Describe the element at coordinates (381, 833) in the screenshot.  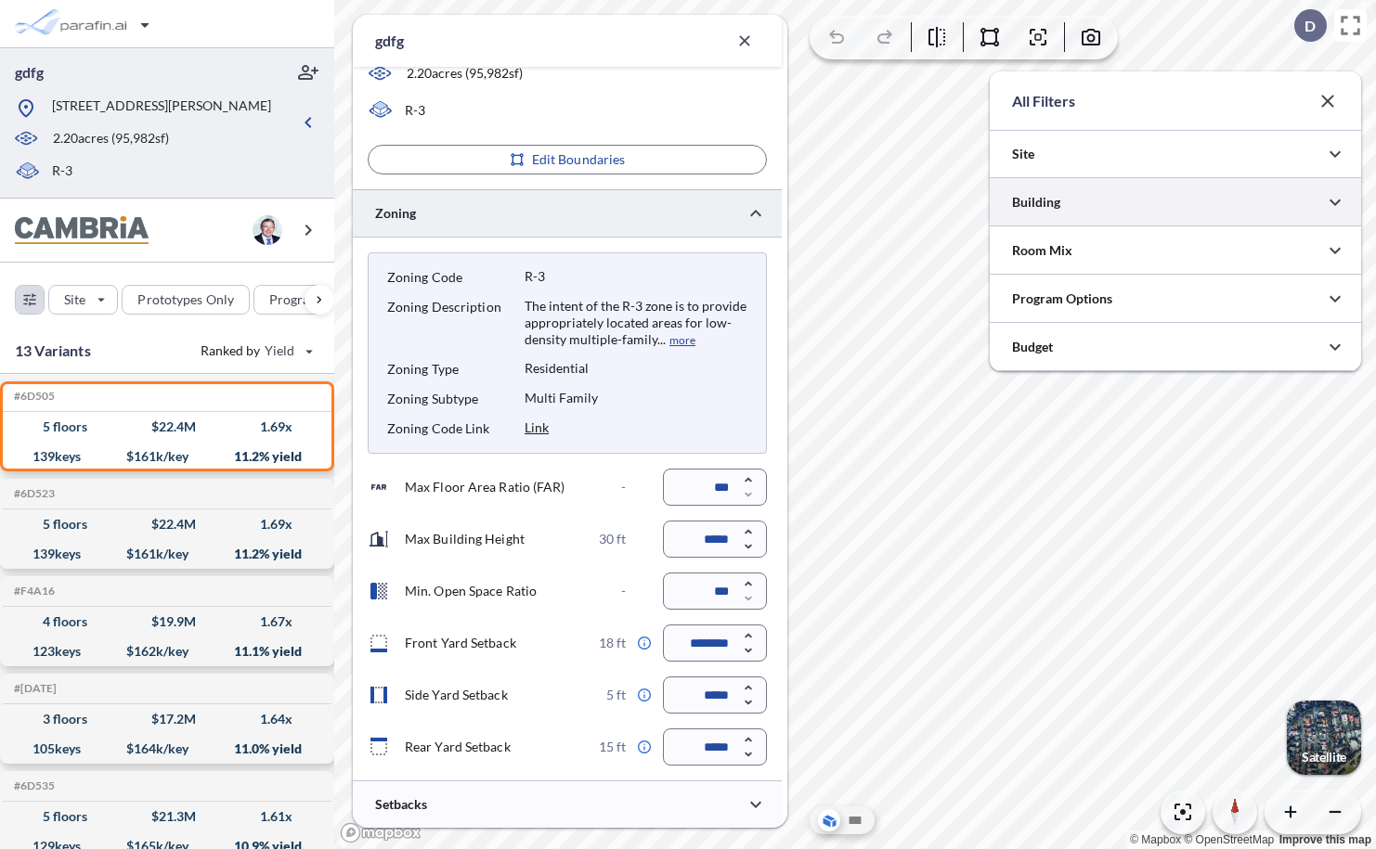
I see `a: Mapbox homepage` at that location.